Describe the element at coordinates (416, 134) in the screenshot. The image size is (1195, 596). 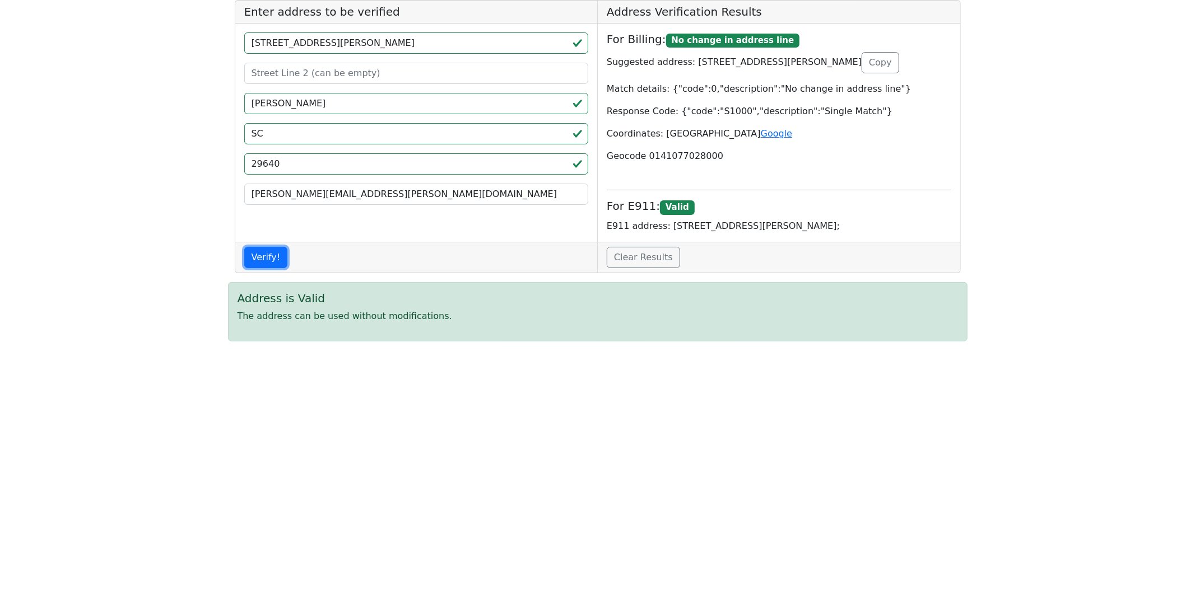
I see `input: 2-Letter State` at that location.